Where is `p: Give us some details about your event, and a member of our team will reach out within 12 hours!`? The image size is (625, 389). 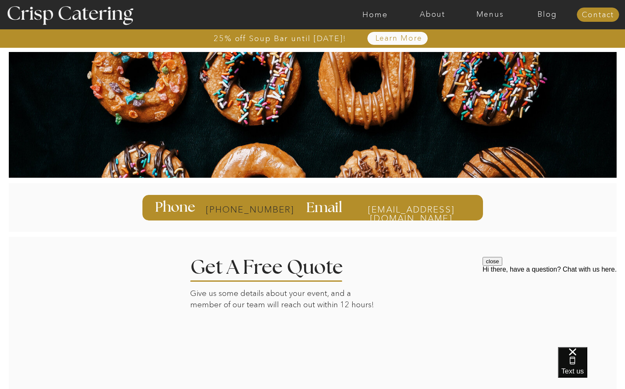
p: Give us some details about your event, and a member of our team will reach out within 12 hours! is located at coordinates (285, 300).